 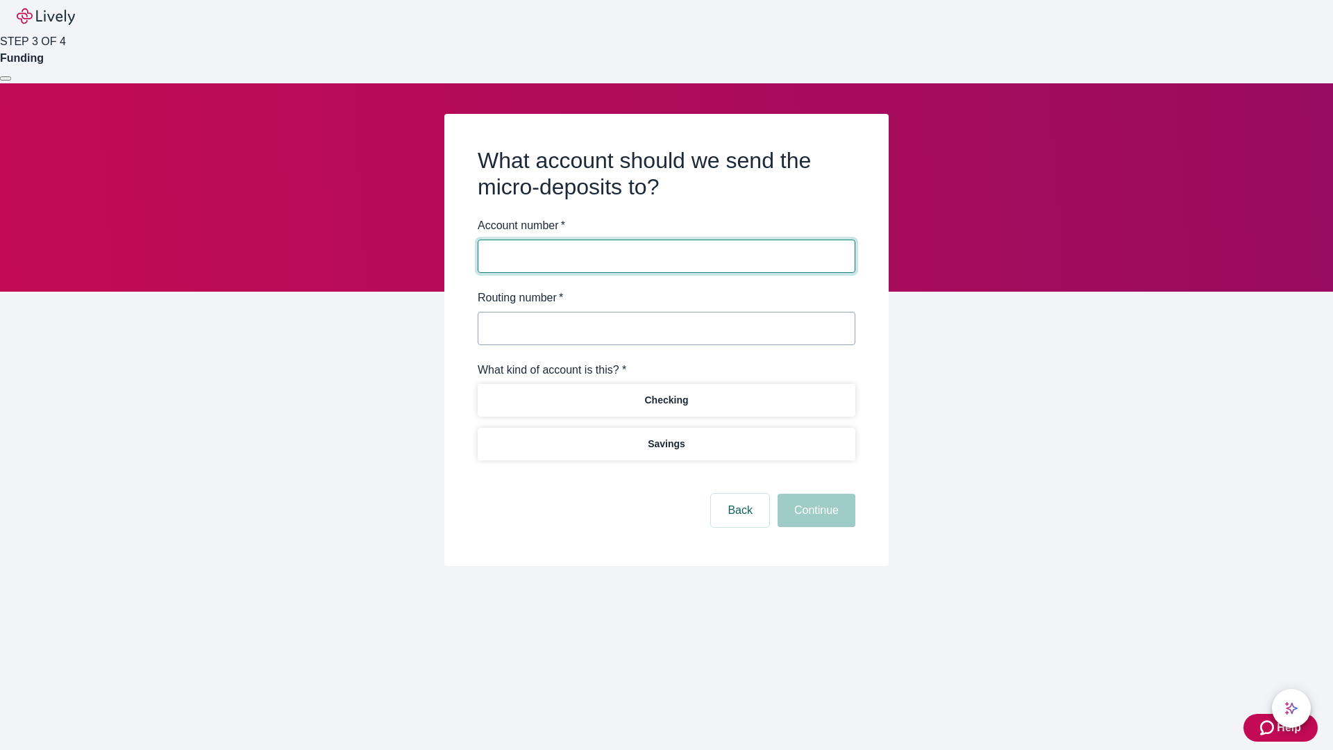 What do you see at coordinates (666, 444) in the screenshot?
I see `button: Savings` at bounding box center [666, 444].